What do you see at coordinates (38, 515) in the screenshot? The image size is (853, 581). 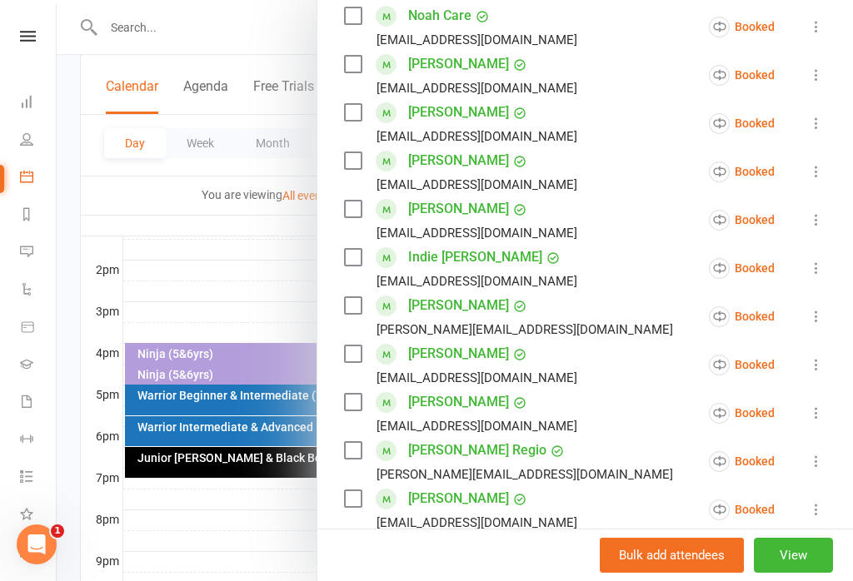 I see `a: What's New` at bounding box center [38, 515].